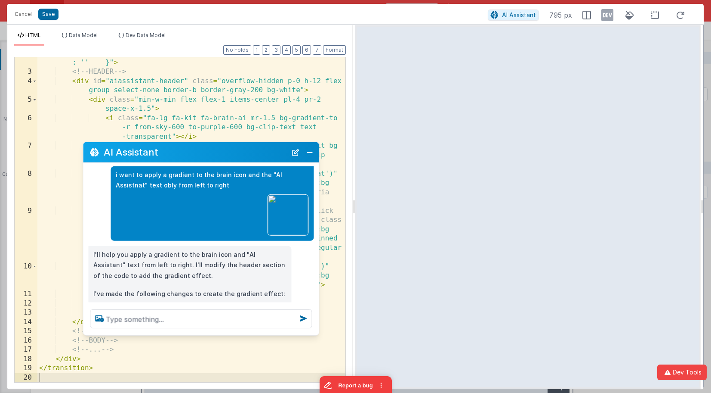  Describe the element at coordinates (26, 155) in the screenshot. I see `div: 7` at that location.